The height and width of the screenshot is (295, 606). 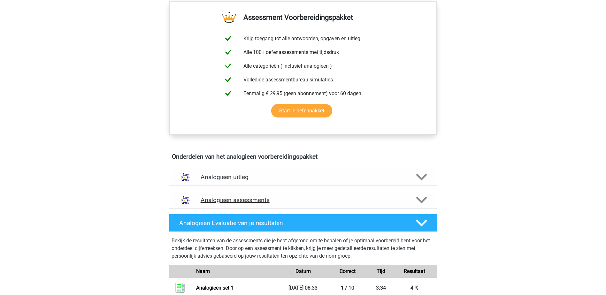 What do you see at coordinates (303, 200) in the screenshot?
I see `a: assessments Analogieen assessments` at bounding box center [303, 200].